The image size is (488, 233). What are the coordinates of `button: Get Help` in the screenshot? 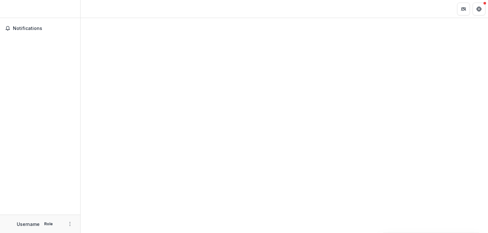 It's located at (479, 9).